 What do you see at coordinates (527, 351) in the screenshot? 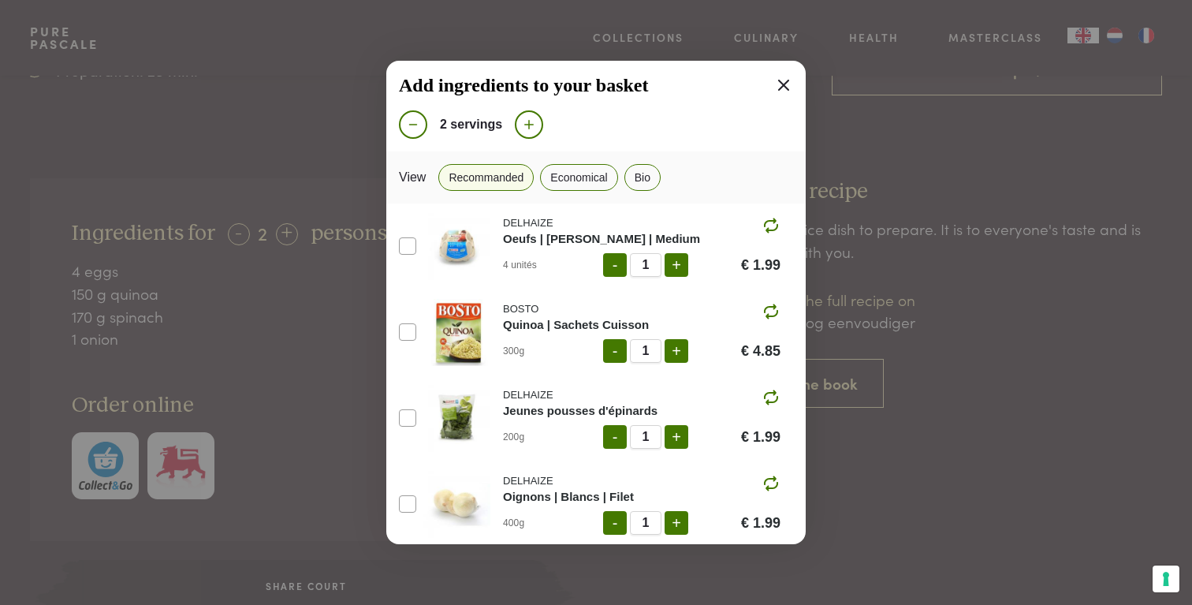
I see `div: 300g` at bounding box center [527, 351].